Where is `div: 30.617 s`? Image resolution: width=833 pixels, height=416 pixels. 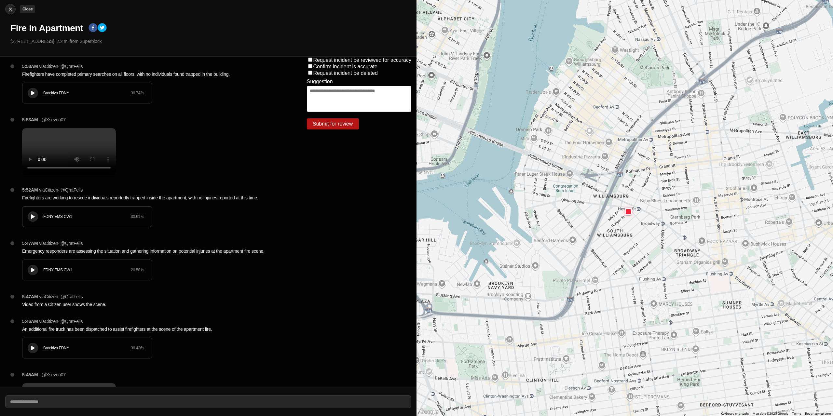
div: 30.617 s is located at coordinates (137, 217).